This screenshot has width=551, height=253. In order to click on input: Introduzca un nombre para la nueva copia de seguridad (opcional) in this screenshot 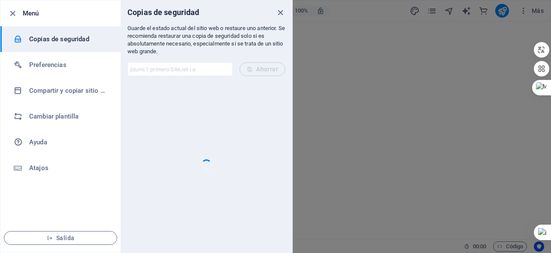, I will do `click(180, 69)`.